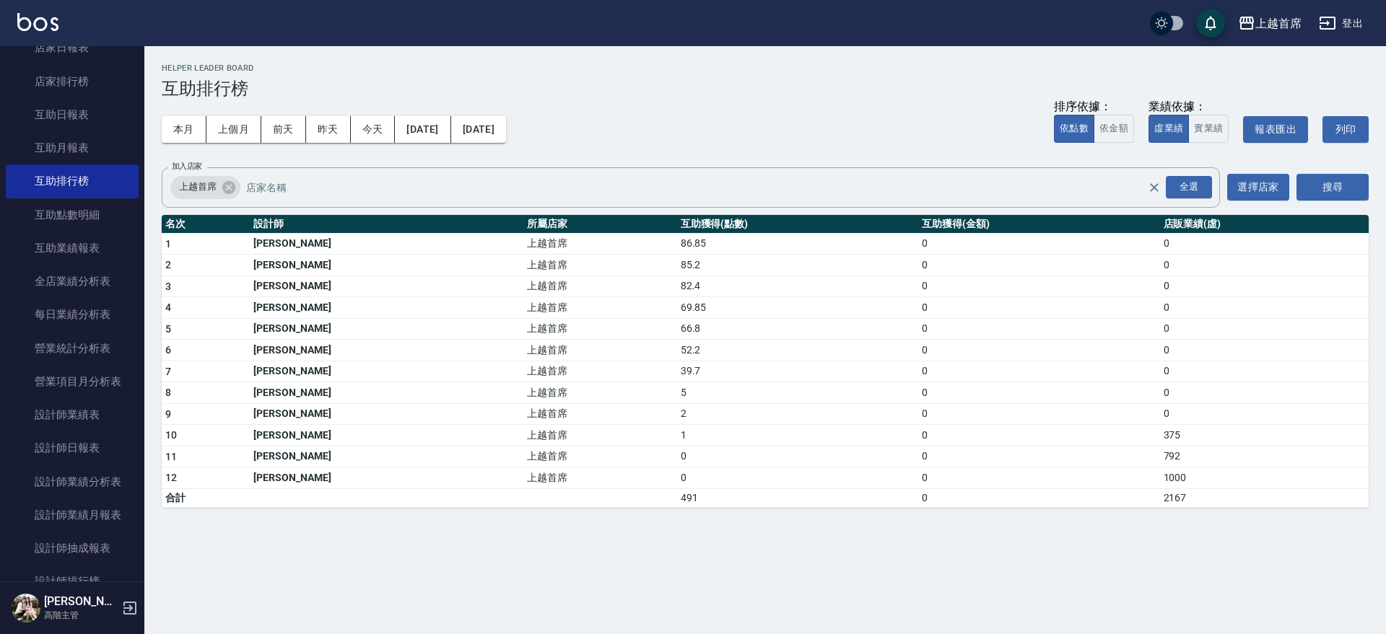  What do you see at coordinates (765, 68) in the screenshot?
I see `h2: Helper Leader Board` at bounding box center [765, 68].